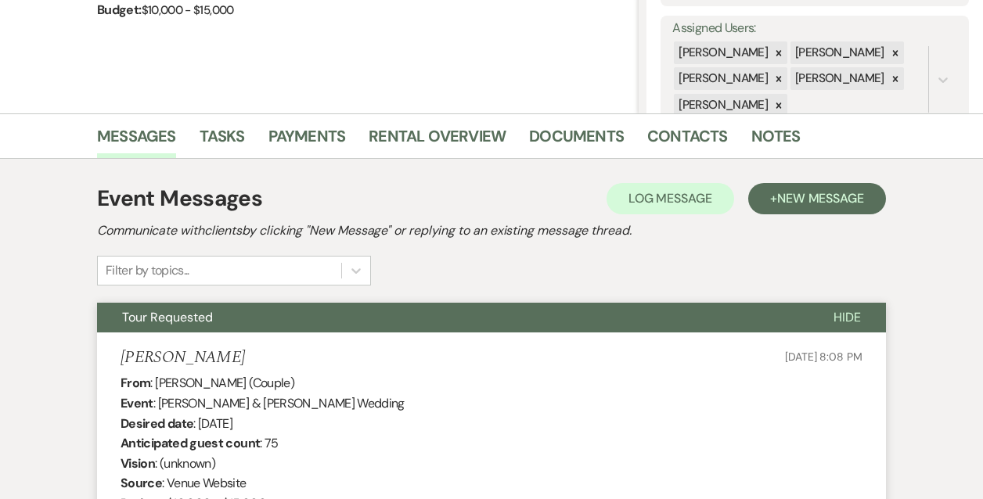 Image resolution: width=983 pixels, height=499 pixels. I want to click on span: Budget:, so click(119, 9).